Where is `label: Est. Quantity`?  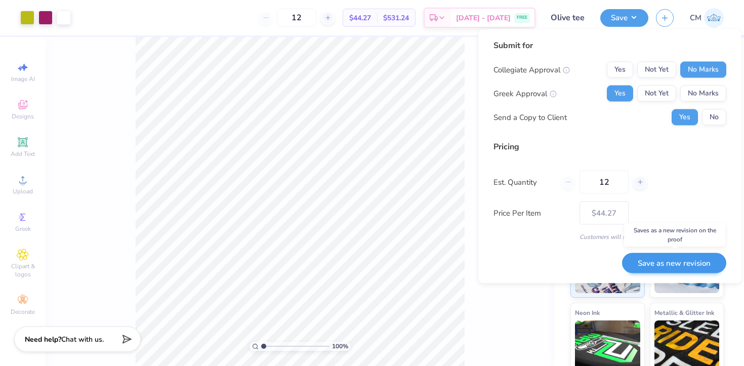
label: Est. Quantity is located at coordinates (524, 182).